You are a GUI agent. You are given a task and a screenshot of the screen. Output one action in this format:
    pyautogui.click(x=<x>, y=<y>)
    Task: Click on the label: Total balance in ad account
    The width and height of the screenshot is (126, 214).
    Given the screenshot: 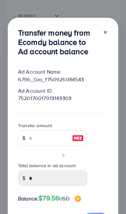 What is the action you would take?
    pyautogui.click(x=47, y=166)
    